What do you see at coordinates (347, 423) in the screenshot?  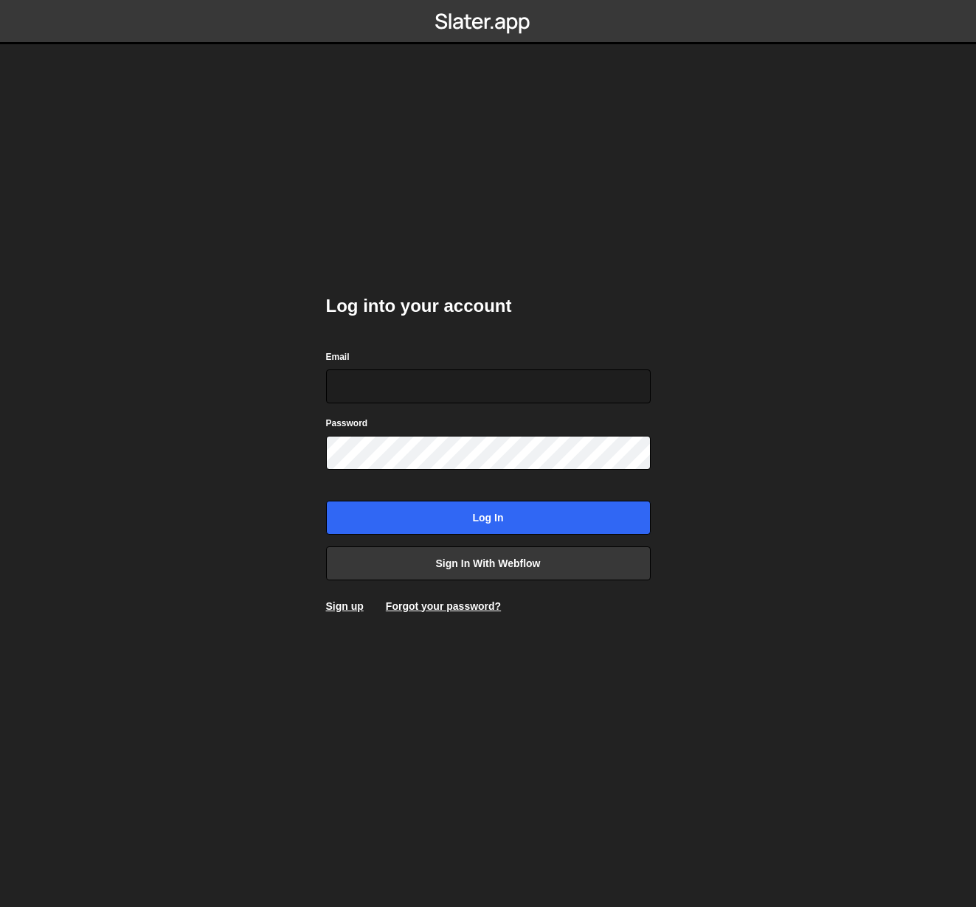 I see `label: Password` at bounding box center [347, 423].